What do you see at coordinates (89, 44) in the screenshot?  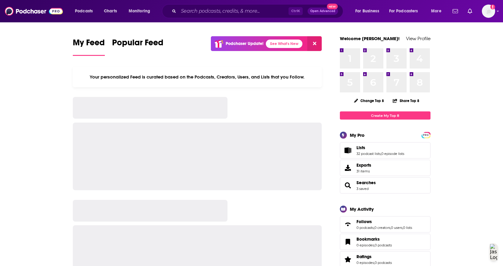 I see `span: My Feed` at bounding box center [89, 44].